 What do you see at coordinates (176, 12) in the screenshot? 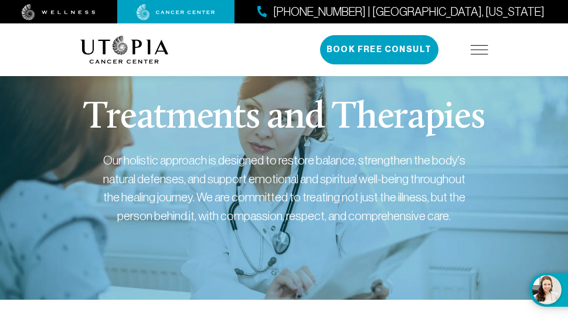
I see `img: cancer center` at bounding box center [176, 12].